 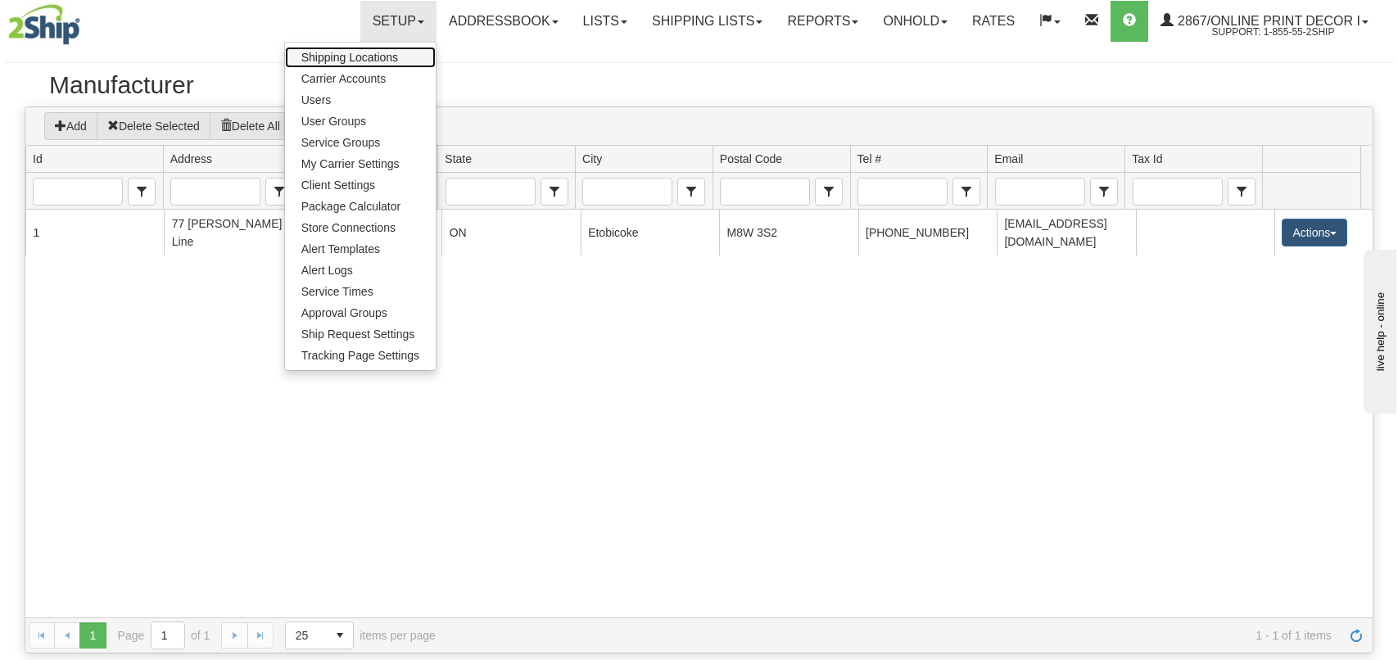 What do you see at coordinates (164, 636) in the screenshot?
I see `span: Page of 1` at bounding box center [164, 636].